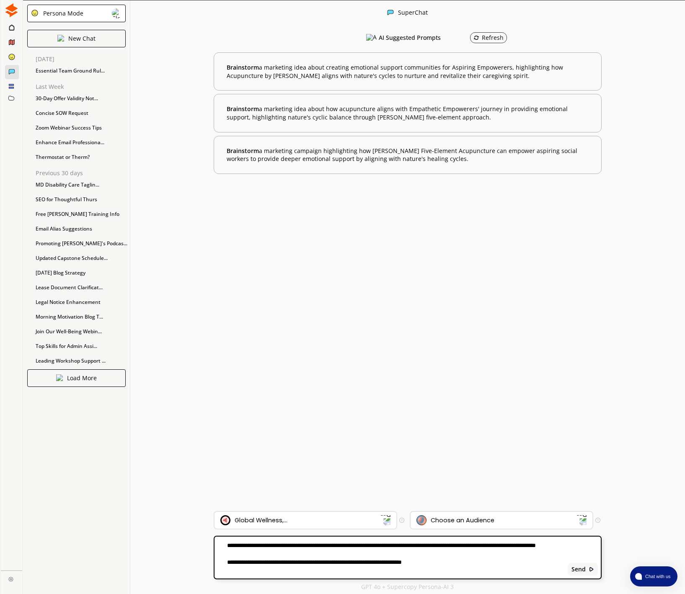  I want to click on img: Brand Icon, so click(225, 520).